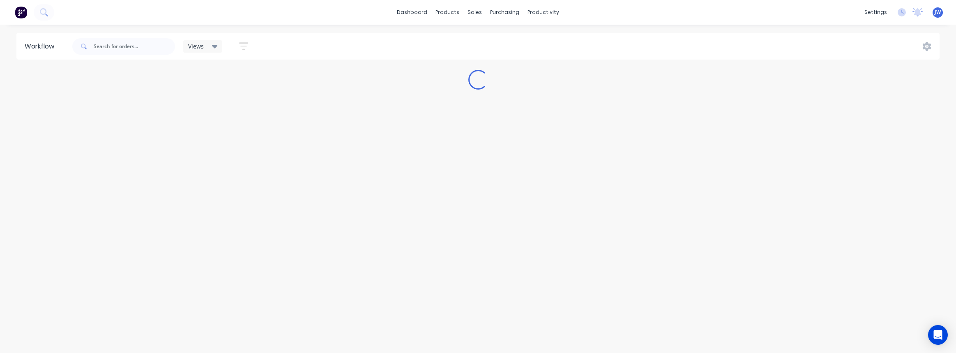  What do you see at coordinates (42, 46) in the screenshot?
I see `div: Workflow` at bounding box center [42, 46].